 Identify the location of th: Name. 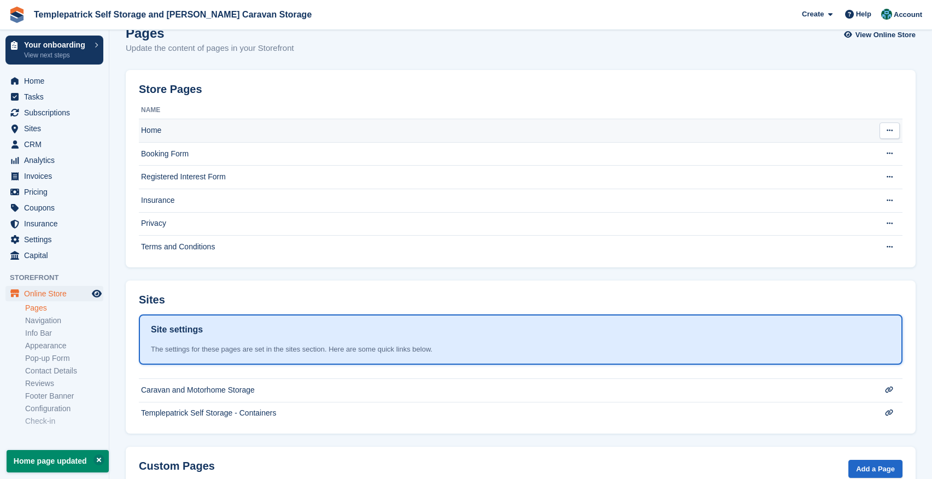
(501, 110).